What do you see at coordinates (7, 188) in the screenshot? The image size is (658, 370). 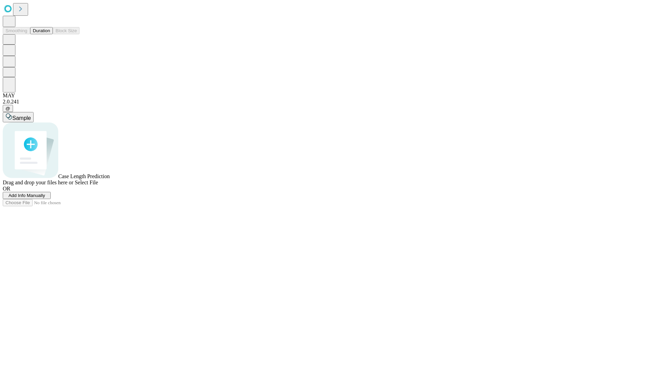 I see `span: OR` at bounding box center [7, 188].